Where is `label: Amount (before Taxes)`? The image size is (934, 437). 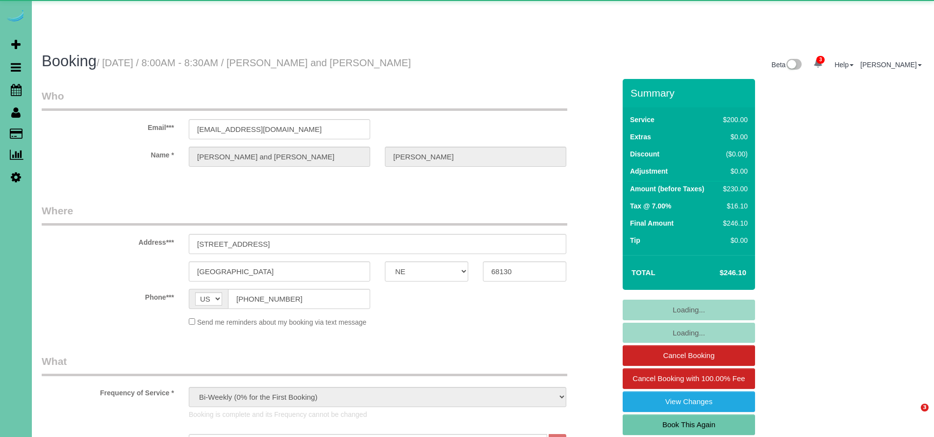 label: Amount (before Taxes) is located at coordinates (666, 189).